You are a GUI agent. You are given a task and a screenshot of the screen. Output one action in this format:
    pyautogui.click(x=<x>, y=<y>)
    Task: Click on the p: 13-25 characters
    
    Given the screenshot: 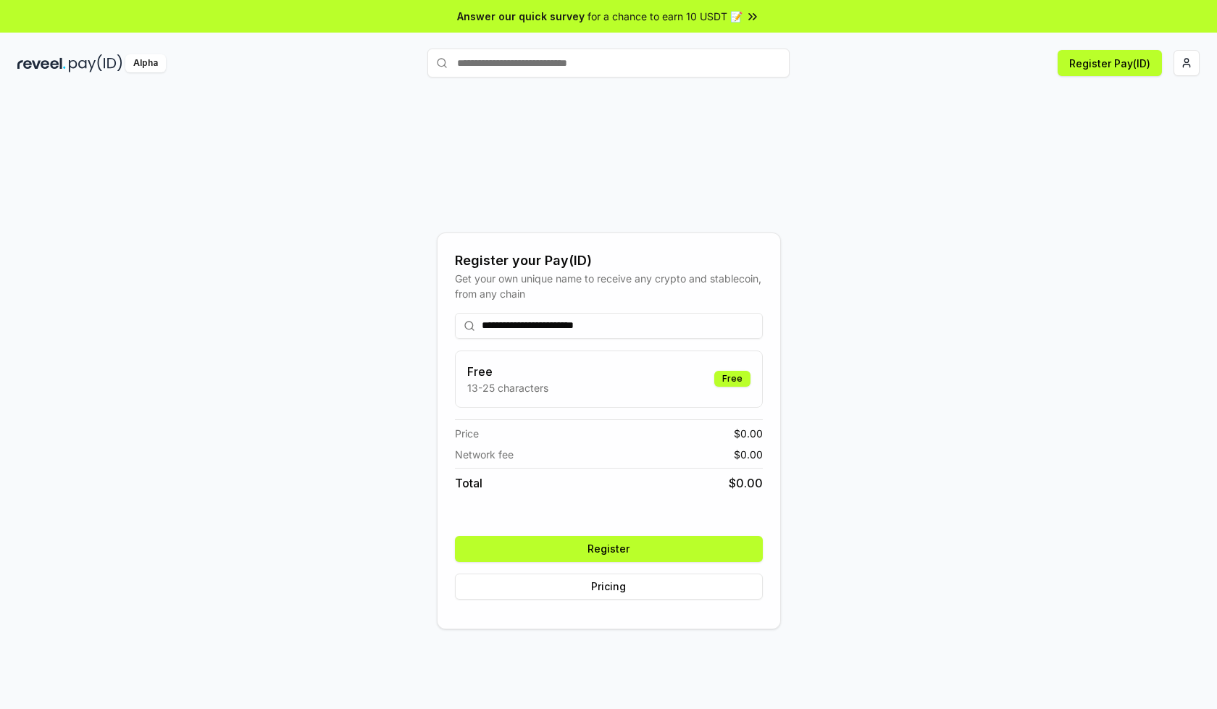 What is the action you would take?
    pyautogui.click(x=508, y=388)
    